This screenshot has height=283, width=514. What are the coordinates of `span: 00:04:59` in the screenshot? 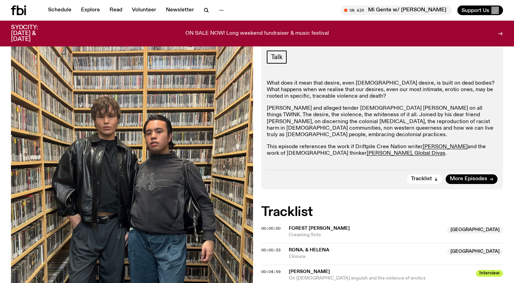 It's located at (271, 271).